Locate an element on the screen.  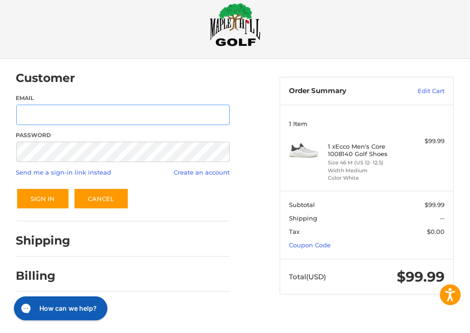
a: Create an account is located at coordinates (201, 172).